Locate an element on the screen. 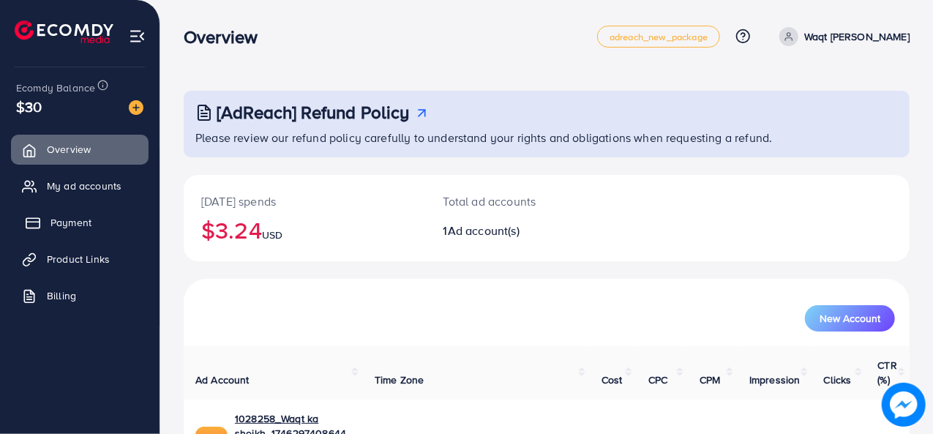  a: Payment is located at coordinates (80, 223).